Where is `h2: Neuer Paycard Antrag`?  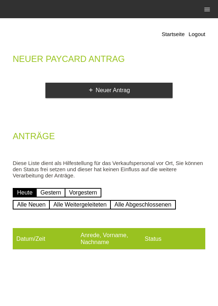 h2: Neuer Paycard Antrag is located at coordinates (109, 61).